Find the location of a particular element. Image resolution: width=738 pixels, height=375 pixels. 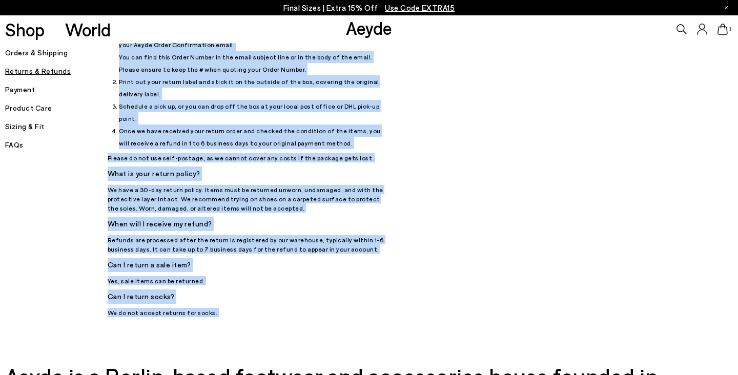

p: Final Sizes | Extra 15% Off is located at coordinates (369, 8).